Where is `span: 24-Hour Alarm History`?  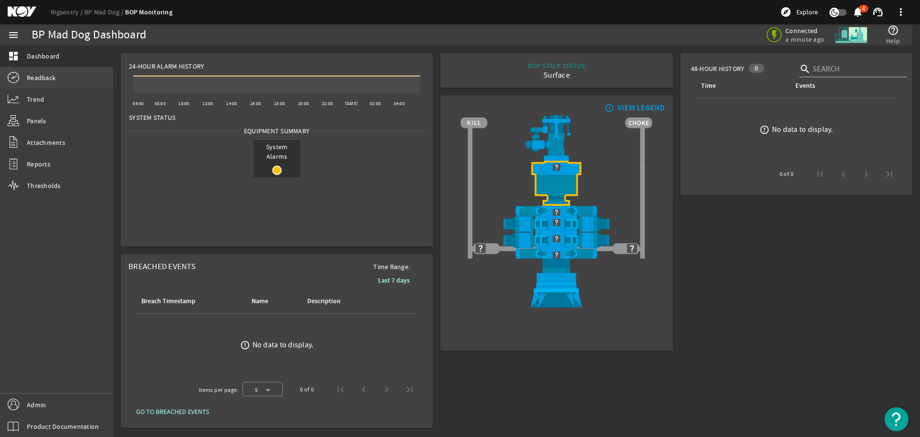
span: 24-Hour Alarm History is located at coordinates (166, 66).